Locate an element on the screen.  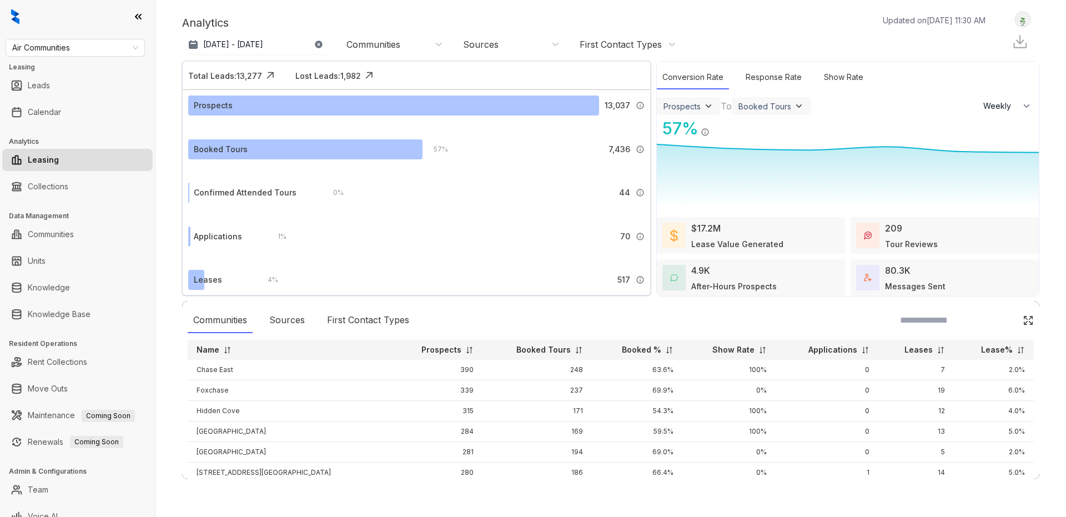
li: Units is located at coordinates (77, 261).